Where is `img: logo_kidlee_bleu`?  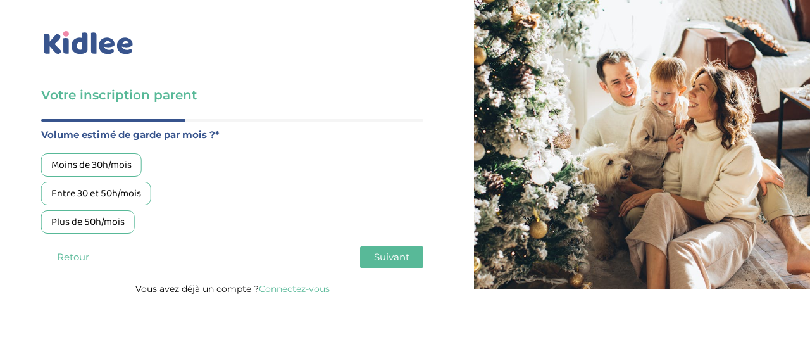
img: logo_kidlee_bleu is located at coordinates (89, 43).